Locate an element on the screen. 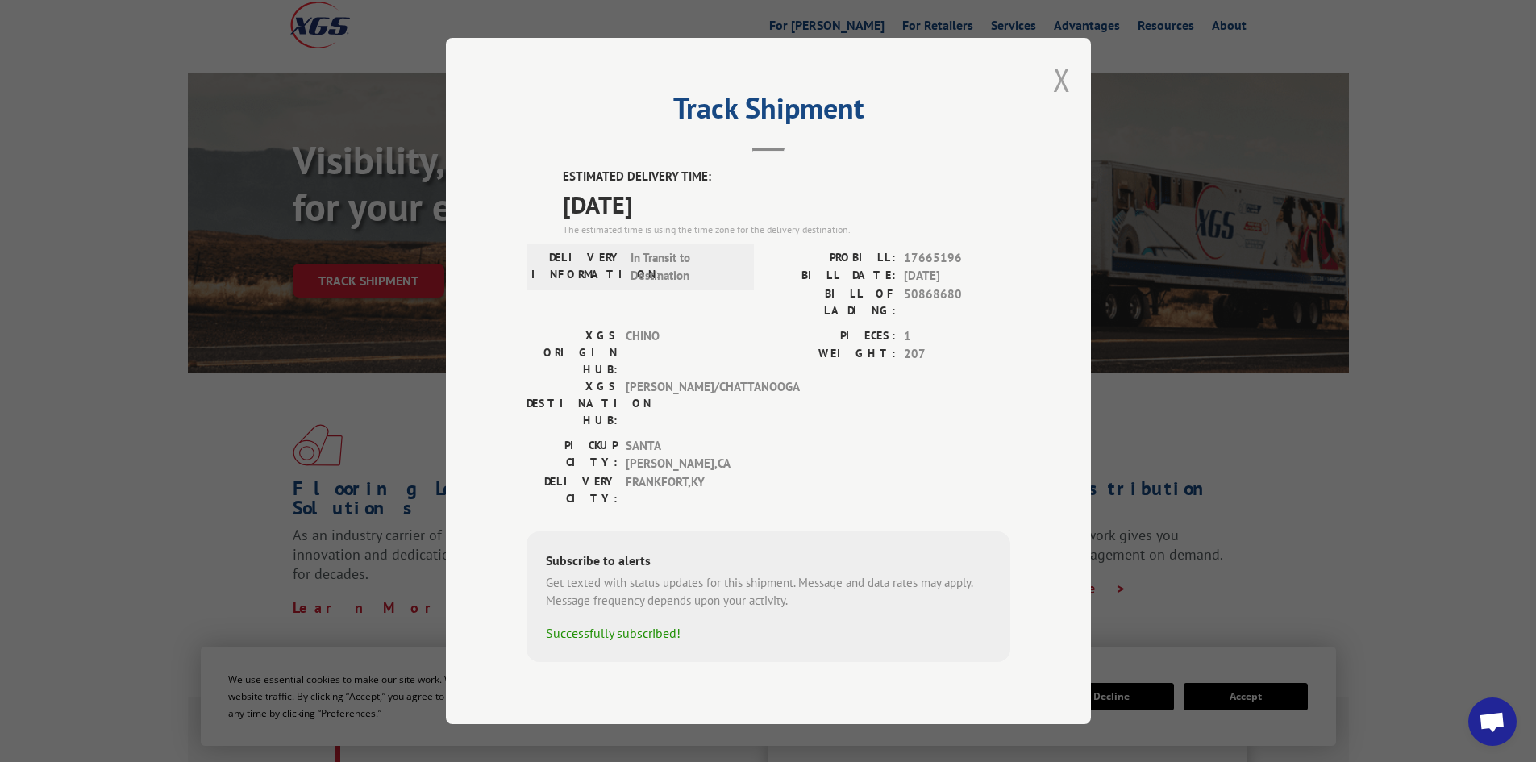 Image resolution: width=1536 pixels, height=762 pixels. span: CHINO is located at coordinates (680, 352).